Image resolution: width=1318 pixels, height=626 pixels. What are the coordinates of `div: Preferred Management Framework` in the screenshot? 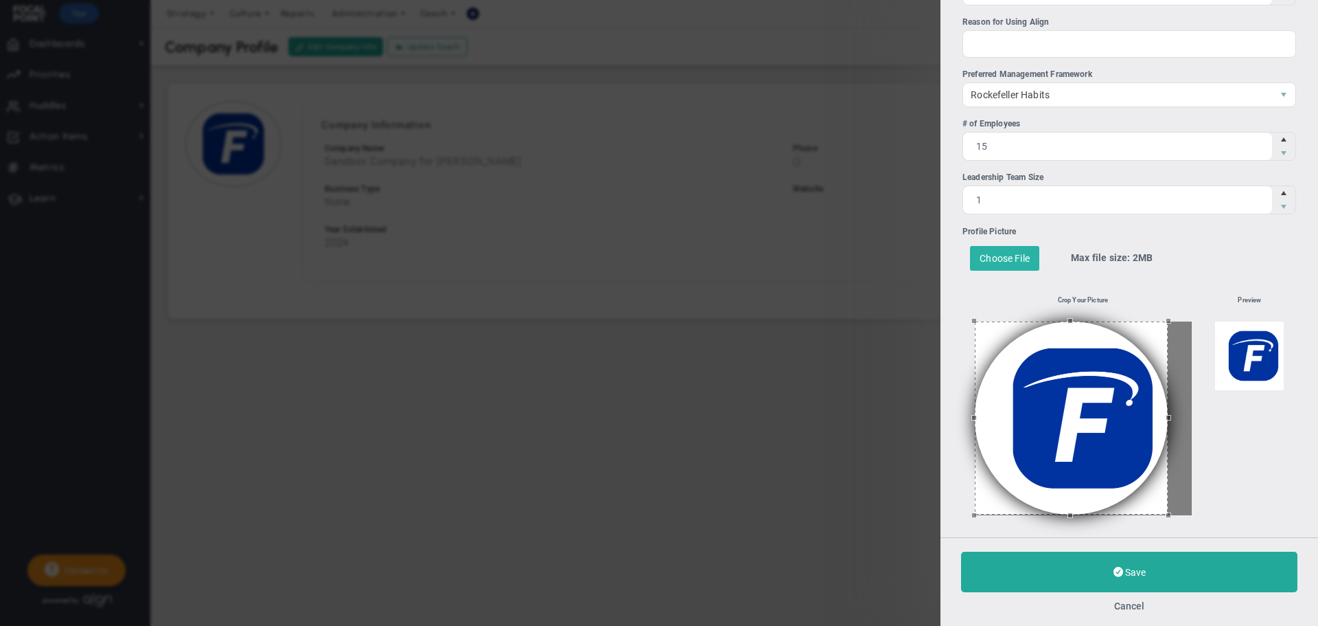 It's located at (1130, 74).